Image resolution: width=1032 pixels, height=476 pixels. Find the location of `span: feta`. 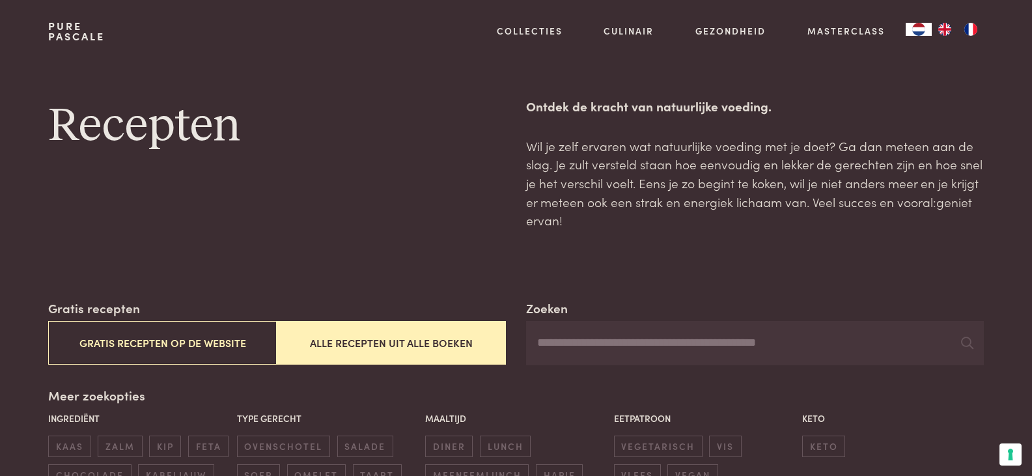

span: feta is located at coordinates (208, 446).